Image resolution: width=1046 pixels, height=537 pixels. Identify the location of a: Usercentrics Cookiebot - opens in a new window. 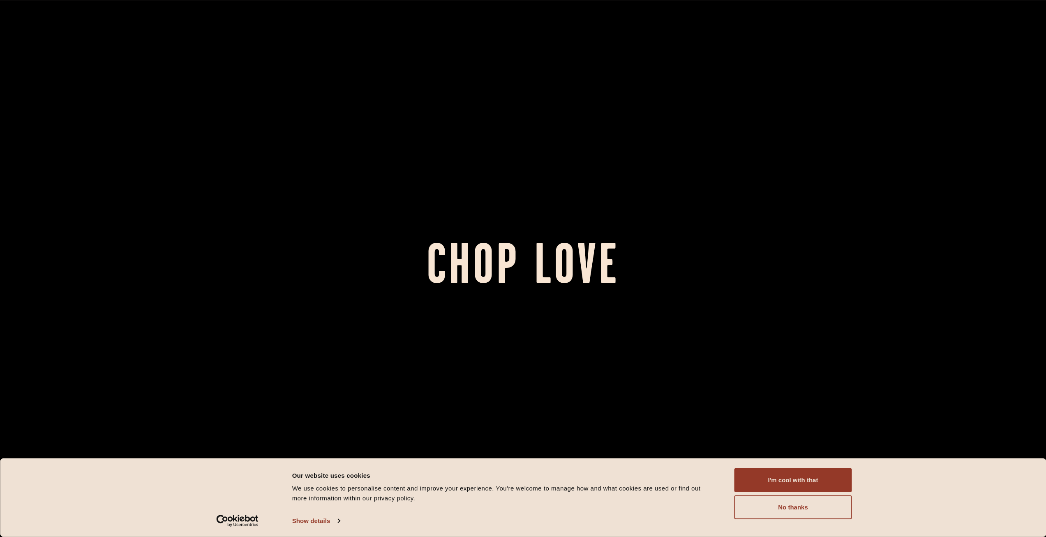
(237, 521).